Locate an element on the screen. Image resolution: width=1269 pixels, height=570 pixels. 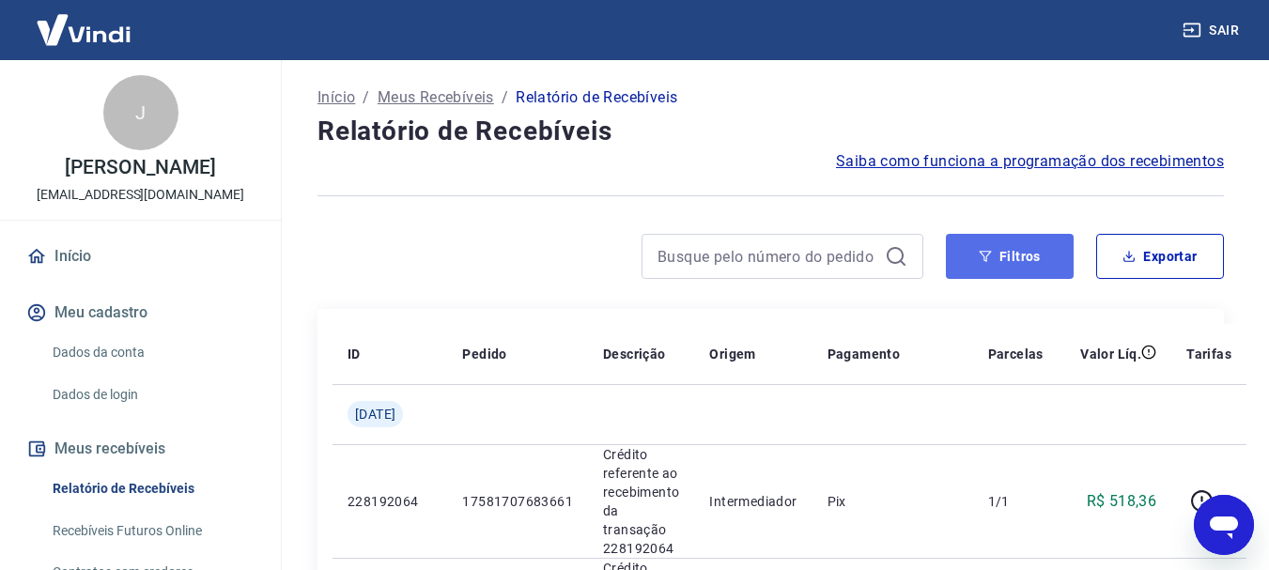
p: ID is located at coordinates (354, 354).